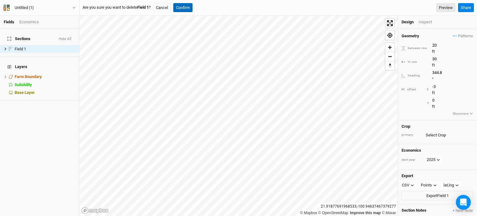  What do you see at coordinates (409, 135) in the screenshot?
I see `div: primary` at bounding box center [409, 135].